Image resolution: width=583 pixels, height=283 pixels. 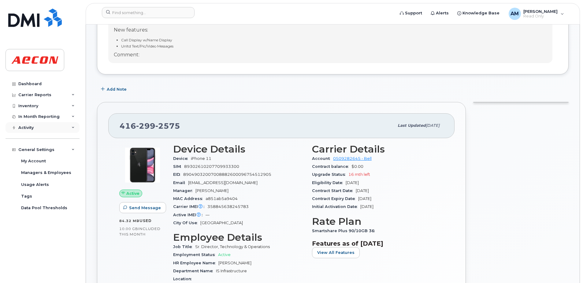 What do you see at coordinates (336, 252) in the screenshot?
I see `span: View All Features` at bounding box center [336, 252].